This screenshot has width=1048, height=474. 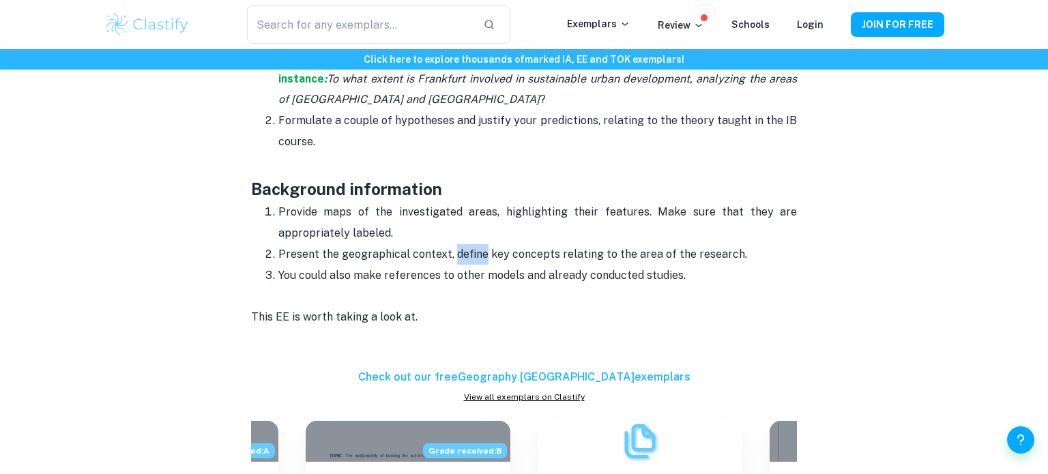 I want to click on a: JOIN FOR FREE, so click(x=897, y=25).